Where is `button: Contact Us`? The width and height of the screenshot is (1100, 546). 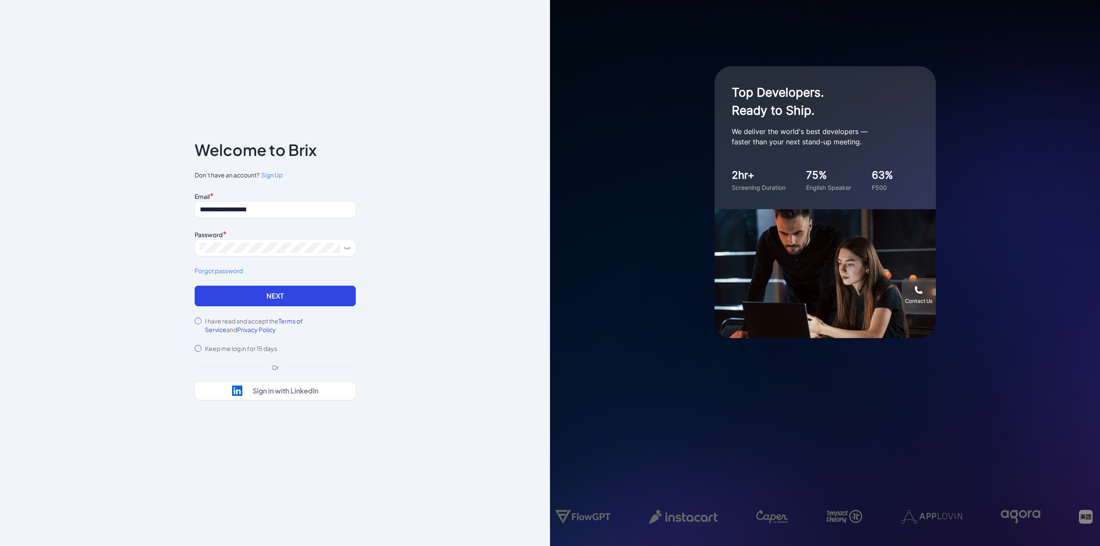 button: Contact Us is located at coordinates (919, 295).